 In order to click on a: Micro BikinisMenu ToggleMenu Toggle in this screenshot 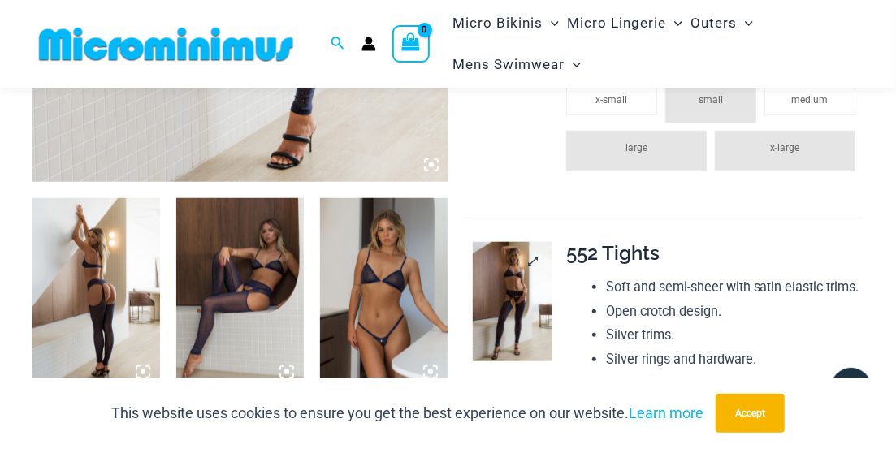, I will do `click(505, 23)`.